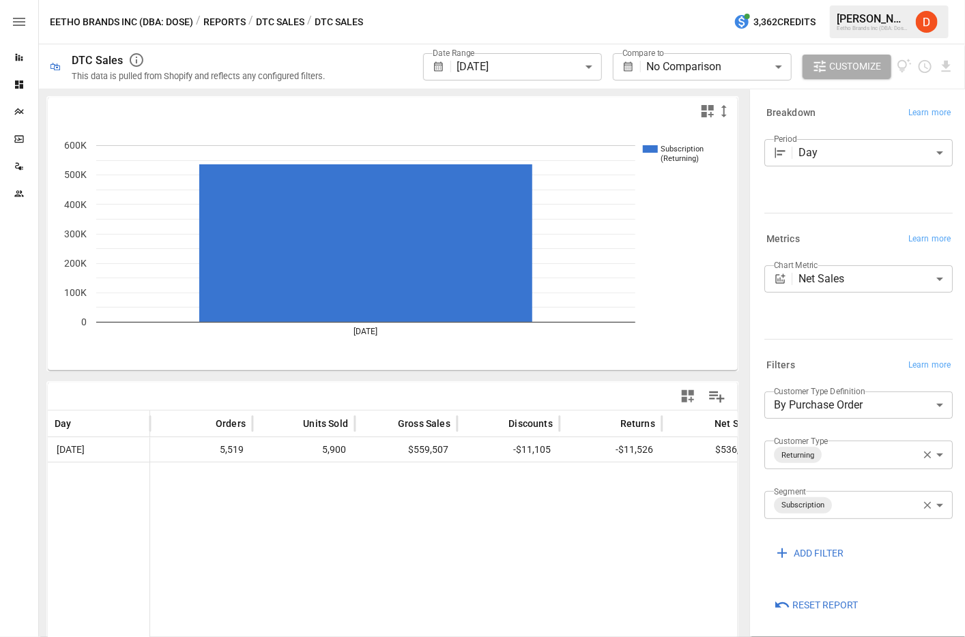 The image size is (965, 637). I want to click on div: Daley Meistrell, so click(927, 22).